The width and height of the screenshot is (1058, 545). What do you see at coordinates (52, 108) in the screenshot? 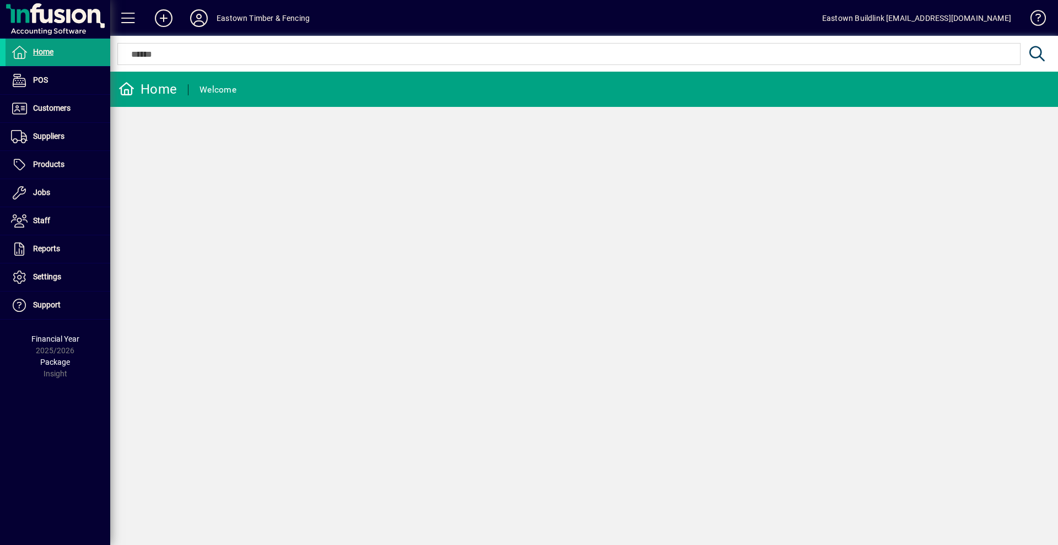
I see `span: Customers` at bounding box center [52, 108].